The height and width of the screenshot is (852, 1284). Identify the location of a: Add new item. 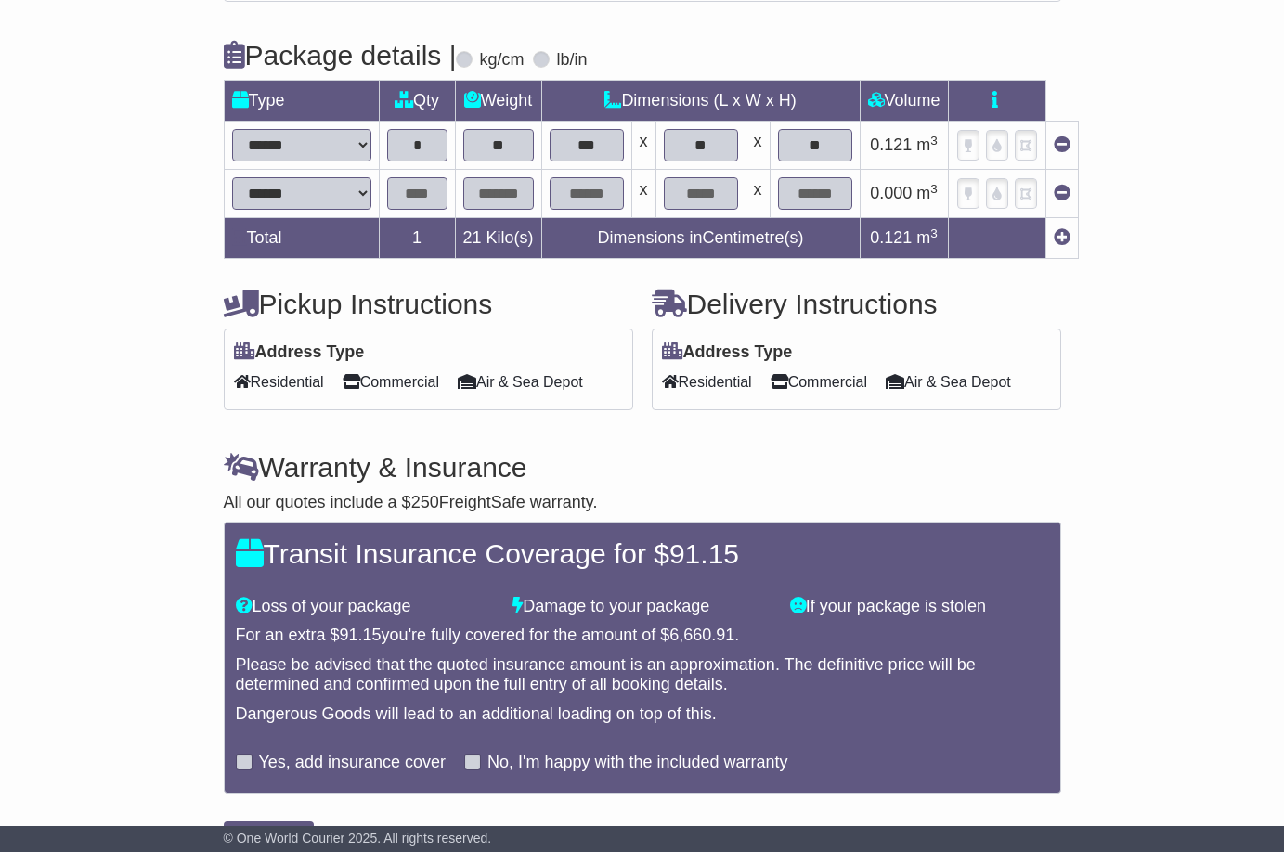
(1062, 238).